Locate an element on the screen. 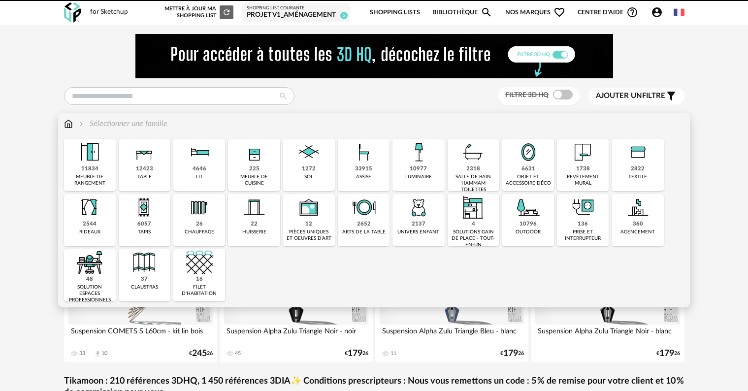  img: Sol.png is located at coordinates (309, 152).